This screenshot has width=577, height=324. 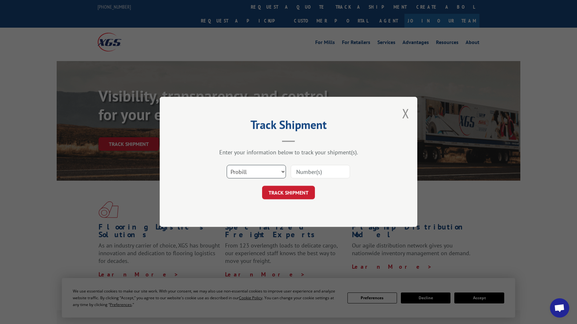 I want to click on button: TRACK SHIPMENT, so click(x=288, y=193).